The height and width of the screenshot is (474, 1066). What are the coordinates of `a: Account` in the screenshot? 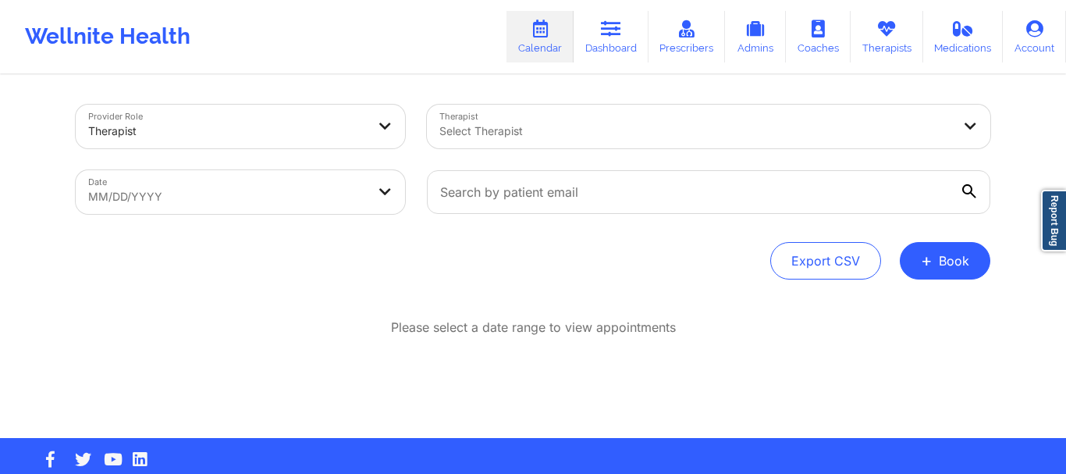 It's located at (1034, 37).